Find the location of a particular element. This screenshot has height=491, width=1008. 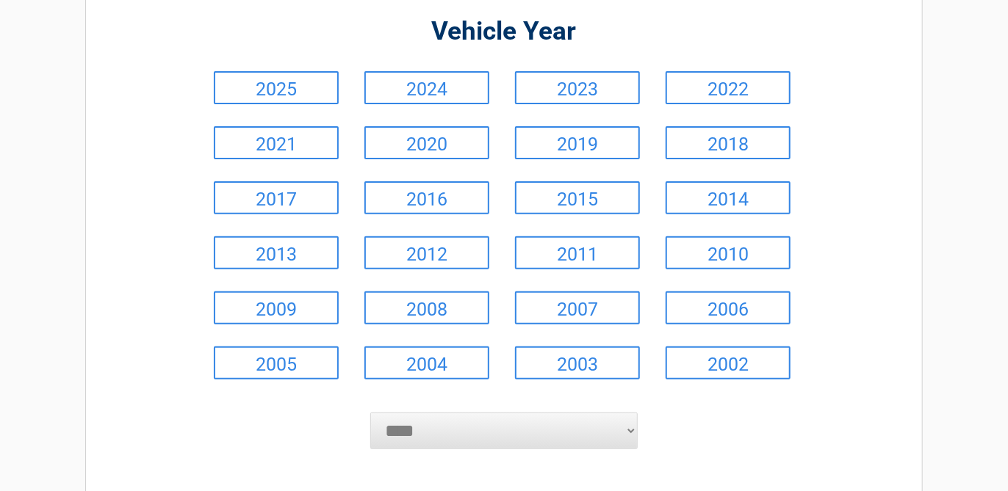

a: 2014 is located at coordinates (728, 198).